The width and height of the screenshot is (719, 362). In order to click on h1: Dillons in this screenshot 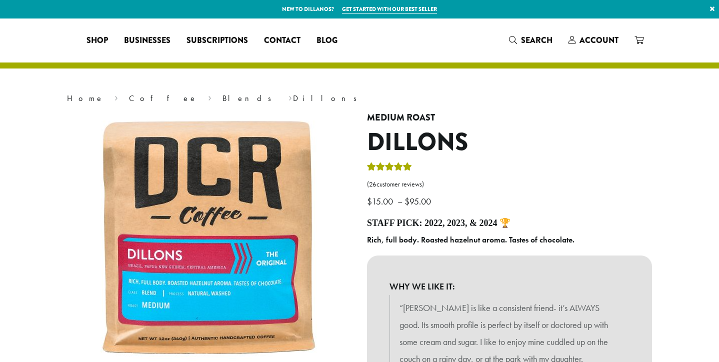, I will do `click(510, 143)`.